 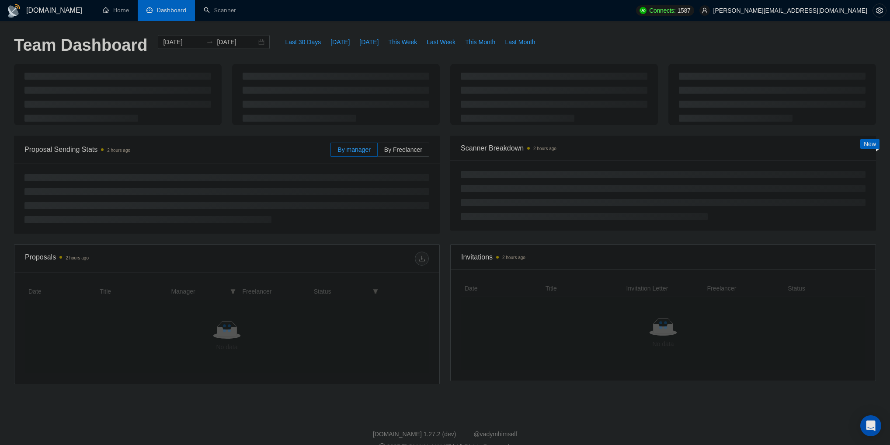 I want to click on a: @vadymhimself, so click(x=496, y=434).